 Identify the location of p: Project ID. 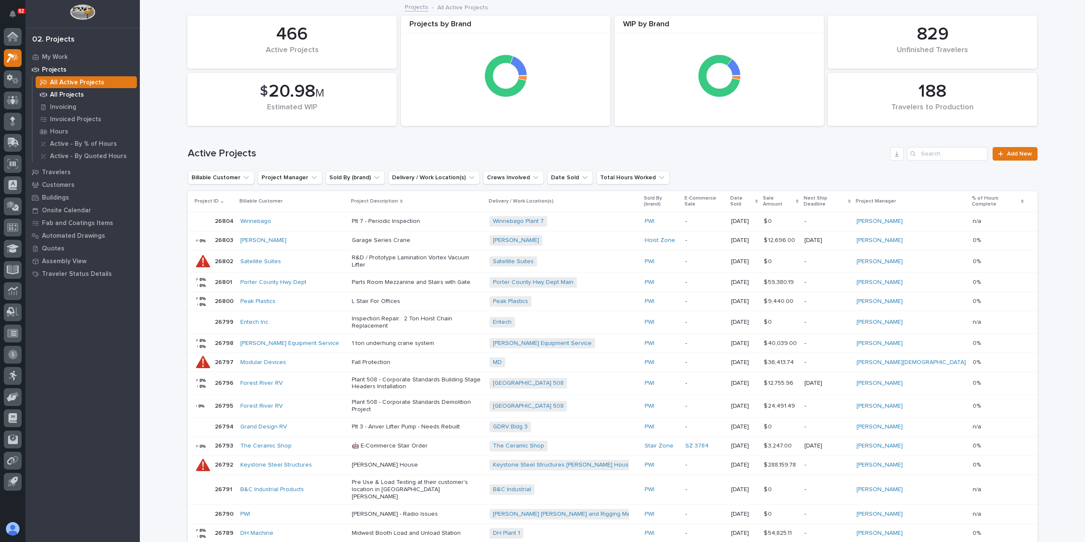
(206, 201).